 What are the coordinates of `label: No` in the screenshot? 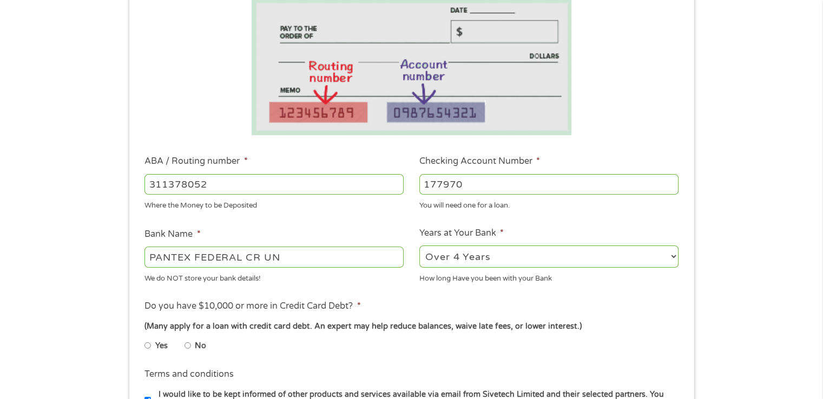 It's located at (200, 346).